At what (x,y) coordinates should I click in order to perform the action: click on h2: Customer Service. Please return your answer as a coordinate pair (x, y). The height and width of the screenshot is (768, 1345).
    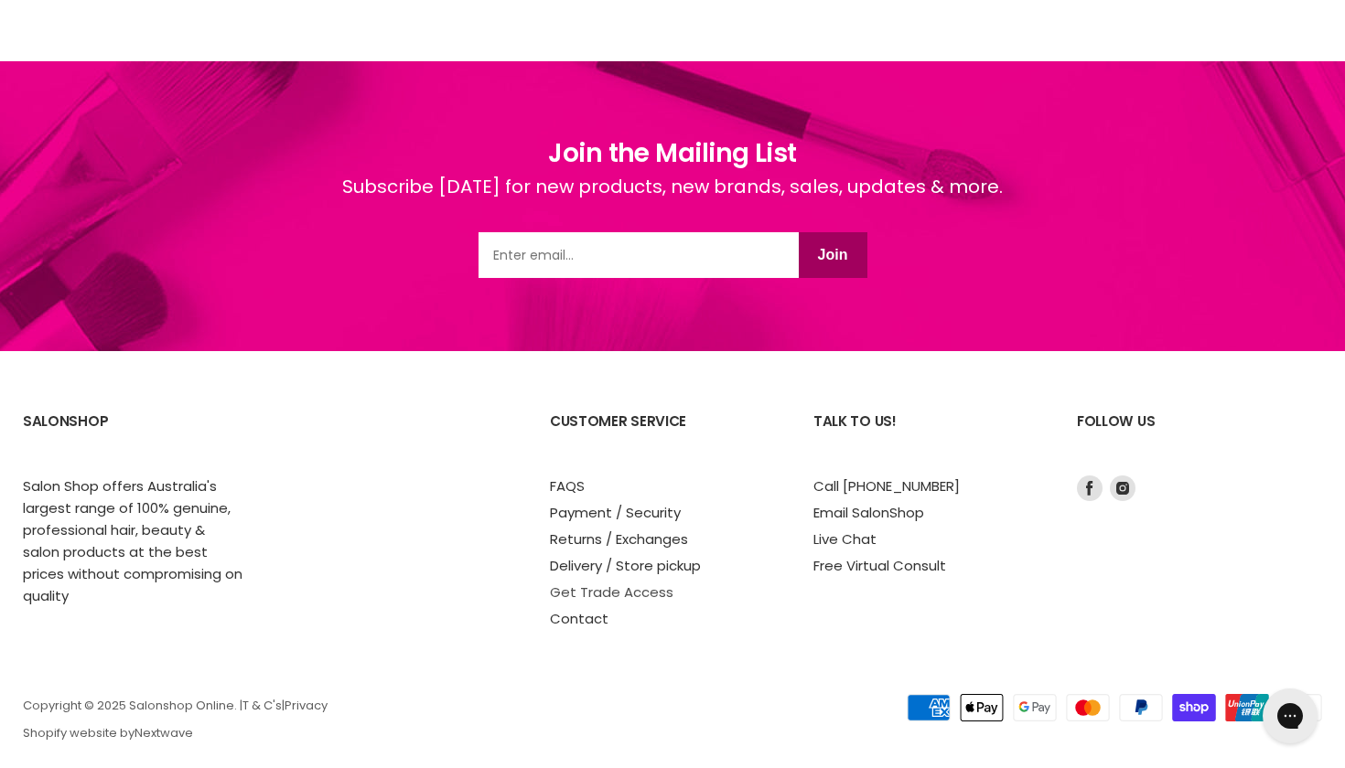
    Looking at the image, I should click on (663, 436).